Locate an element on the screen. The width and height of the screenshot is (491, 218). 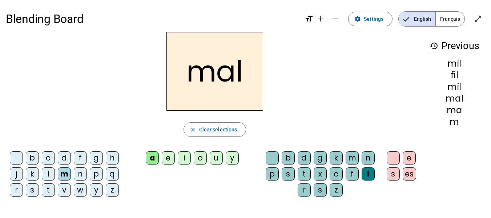
mat-icon: remove is located at coordinates (335, 19).